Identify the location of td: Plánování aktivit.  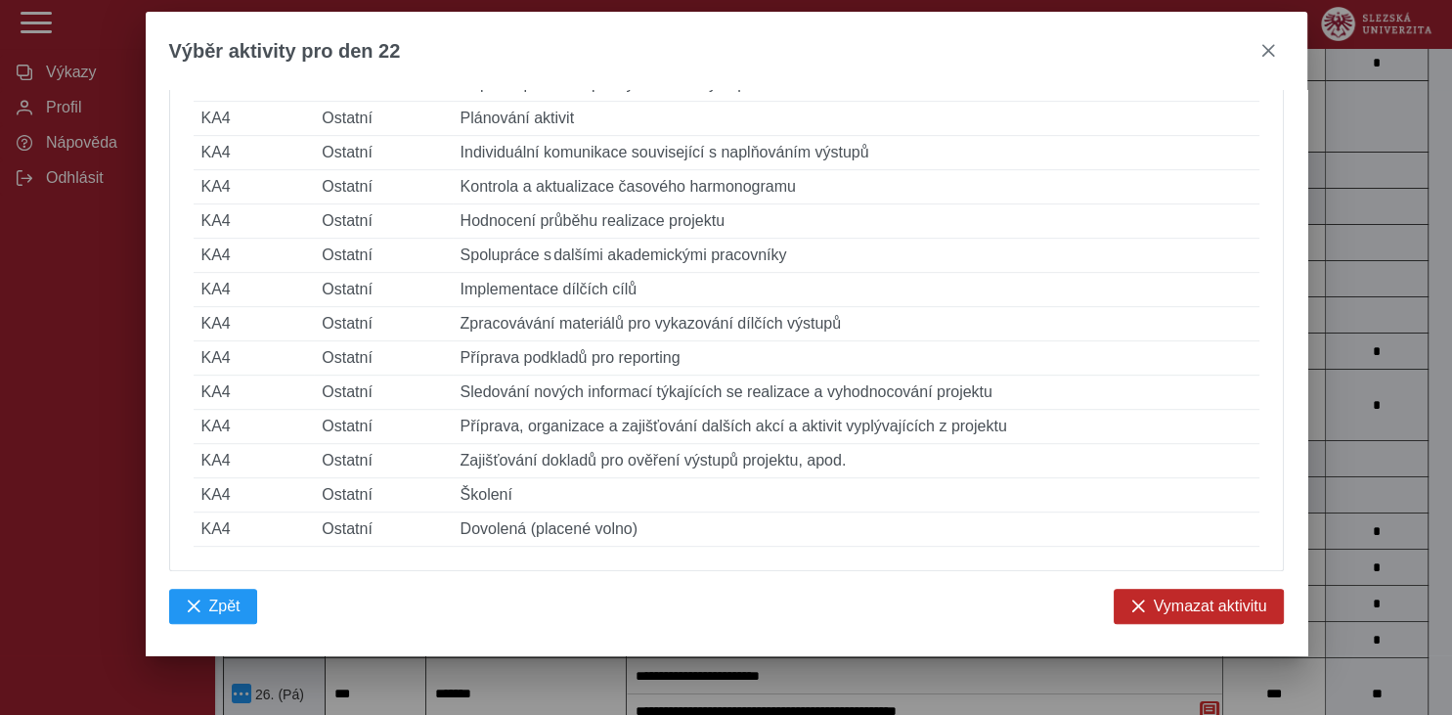
(856, 118).